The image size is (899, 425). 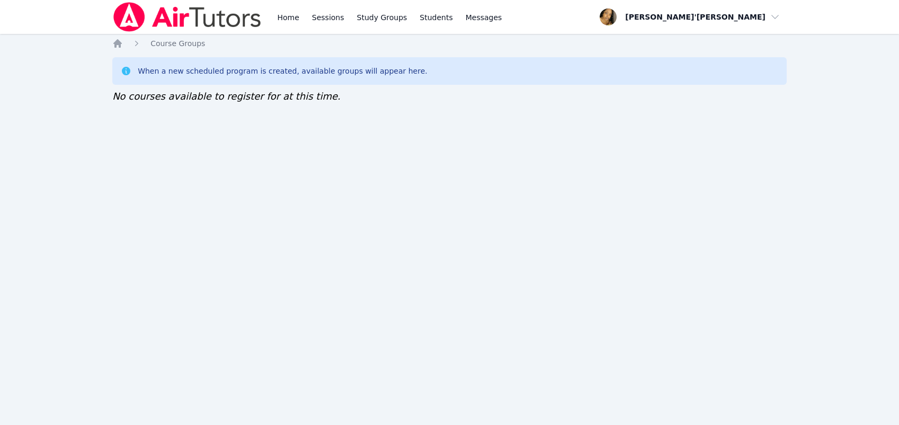 What do you see at coordinates (187, 17) in the screenshot?
I see `img: Air Tutors` at bounding box center [187, 17].